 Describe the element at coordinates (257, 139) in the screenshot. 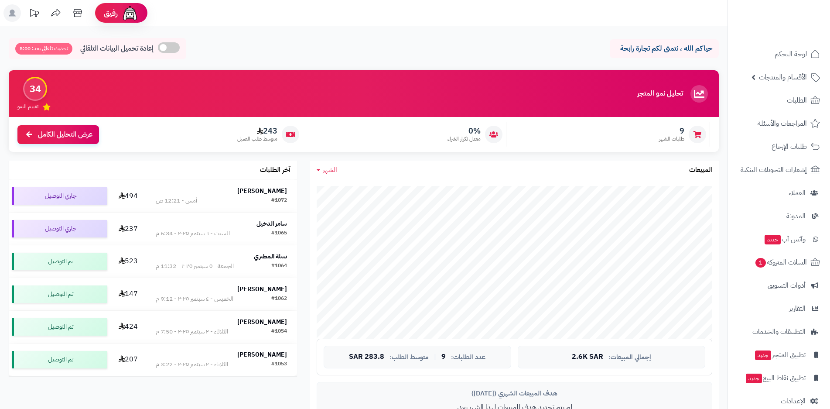

I see `span: متوسط طلب العميل` at that location.